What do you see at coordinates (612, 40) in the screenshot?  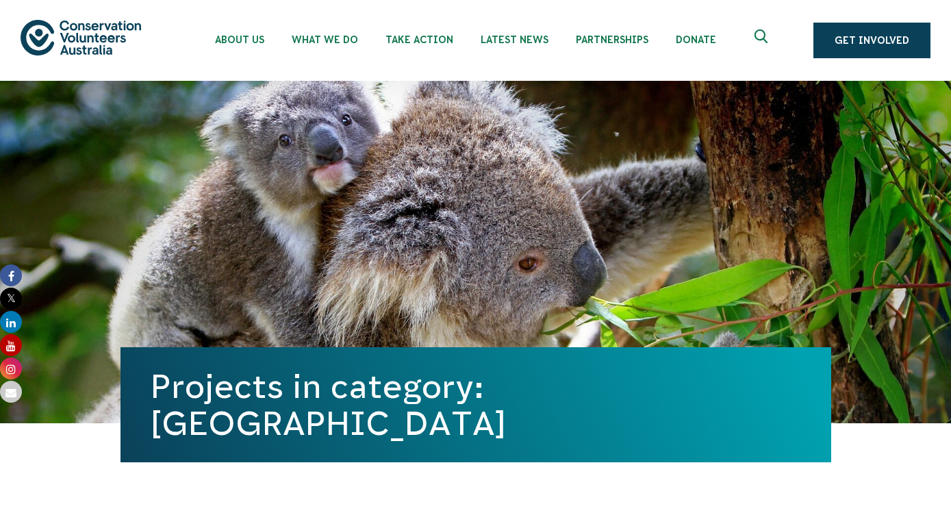 I see `span: Partnerships` at bounding box center [612, 40].